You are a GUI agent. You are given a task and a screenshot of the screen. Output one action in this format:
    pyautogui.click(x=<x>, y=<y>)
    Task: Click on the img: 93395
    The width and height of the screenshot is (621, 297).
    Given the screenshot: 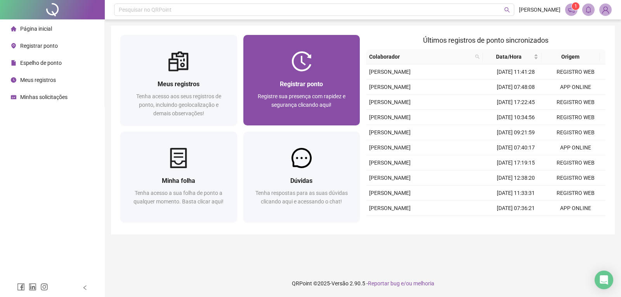 What is the action you would take?
    pyautogui.click(x=605, y=10)
    